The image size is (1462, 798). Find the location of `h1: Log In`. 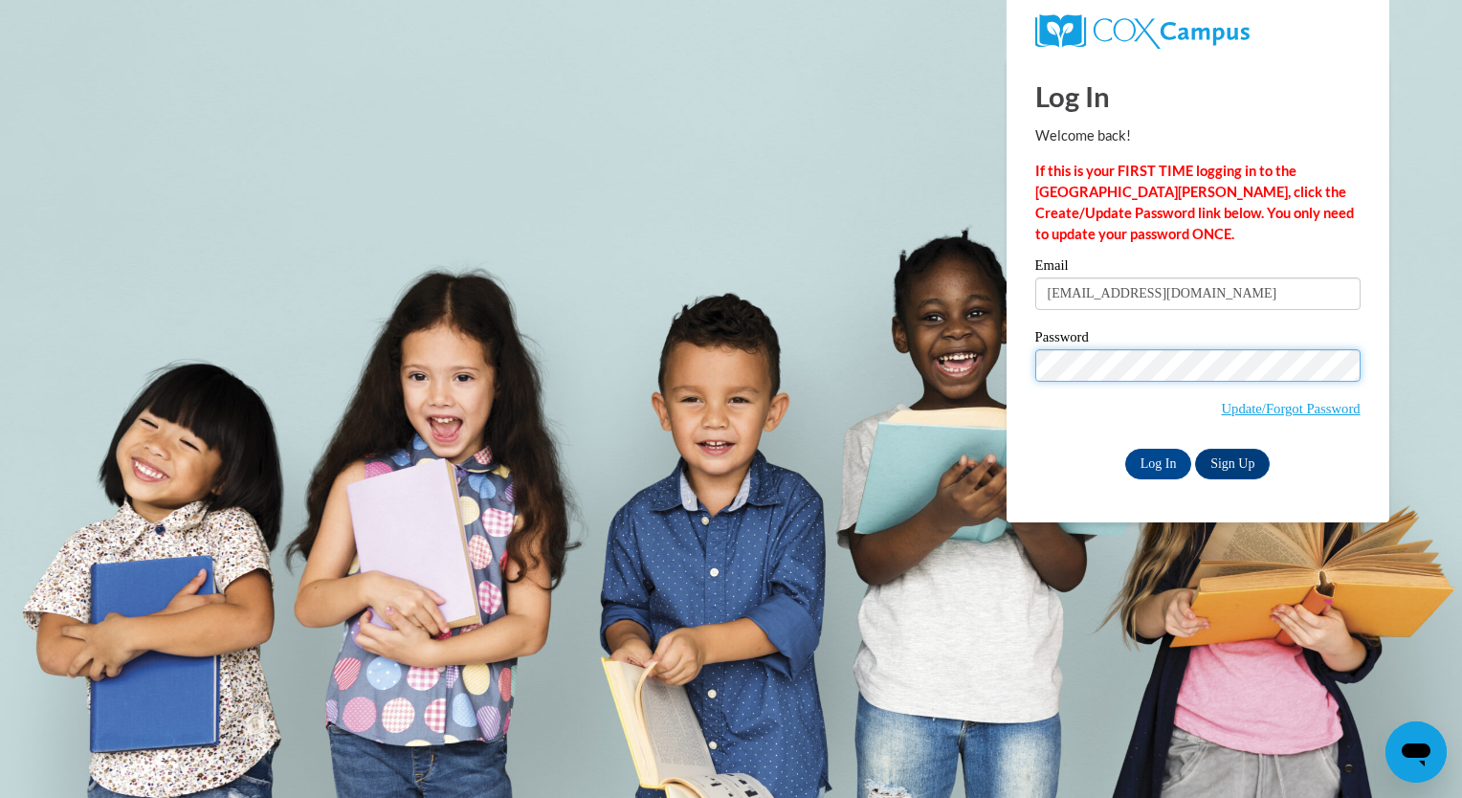

h1: Log In is located at coordinates (1198, 96).